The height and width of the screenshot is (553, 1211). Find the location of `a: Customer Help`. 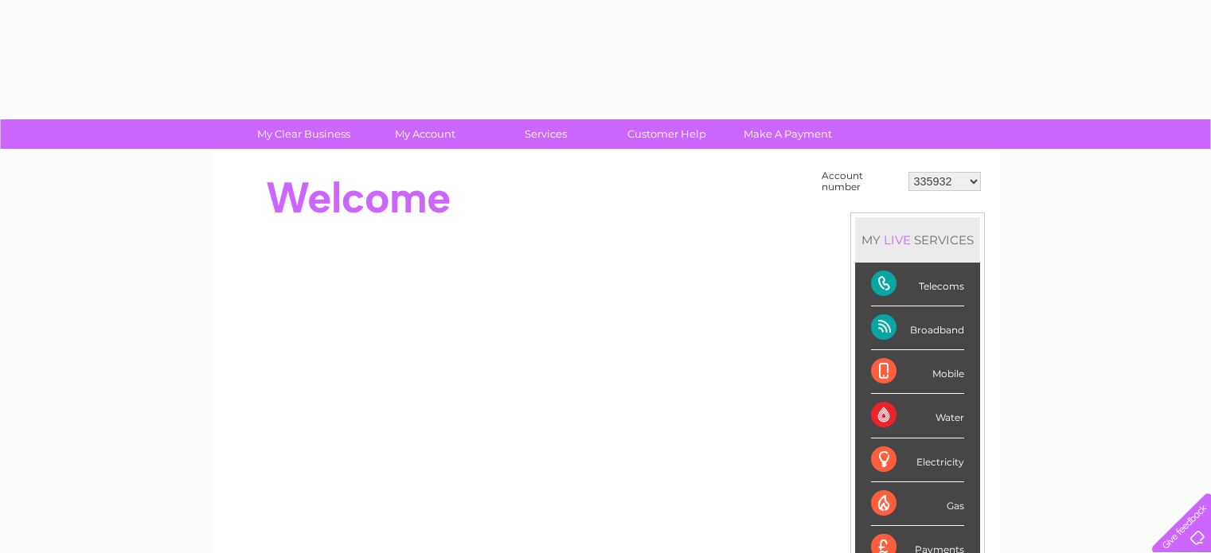

a: Customer Help is located at coordinates (667, 134).